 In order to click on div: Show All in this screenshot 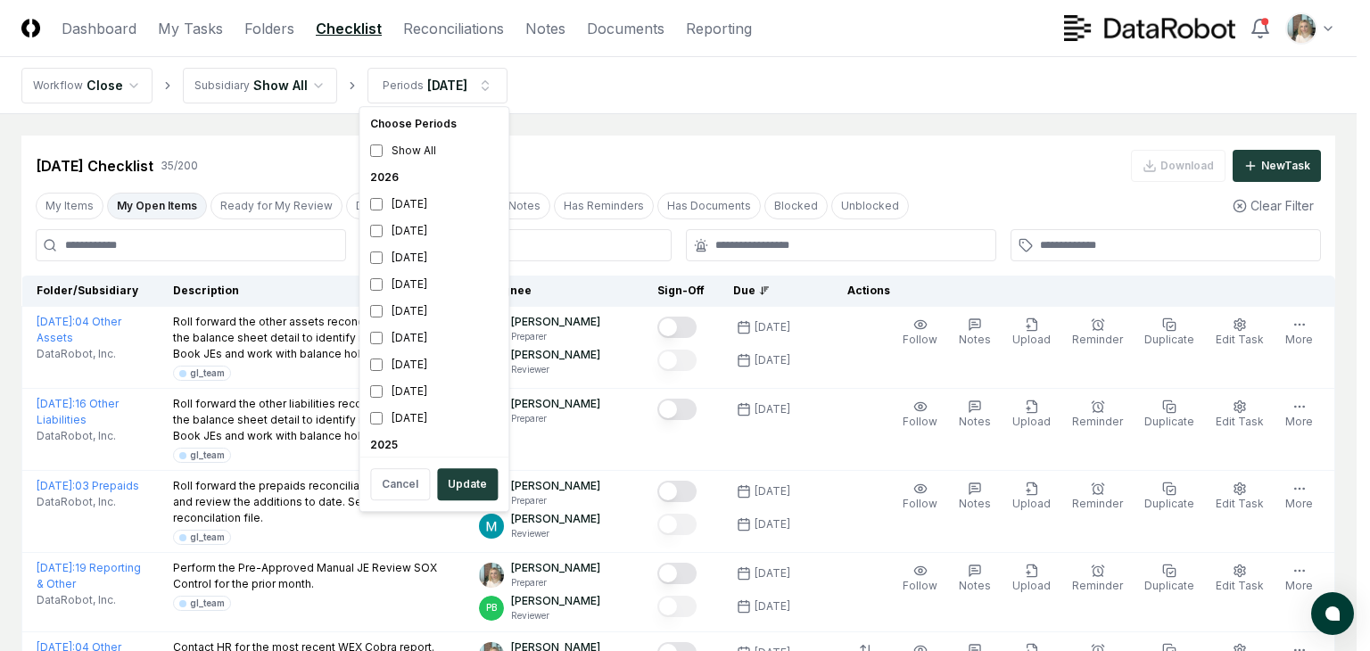, I will do `click(433, 151)`.